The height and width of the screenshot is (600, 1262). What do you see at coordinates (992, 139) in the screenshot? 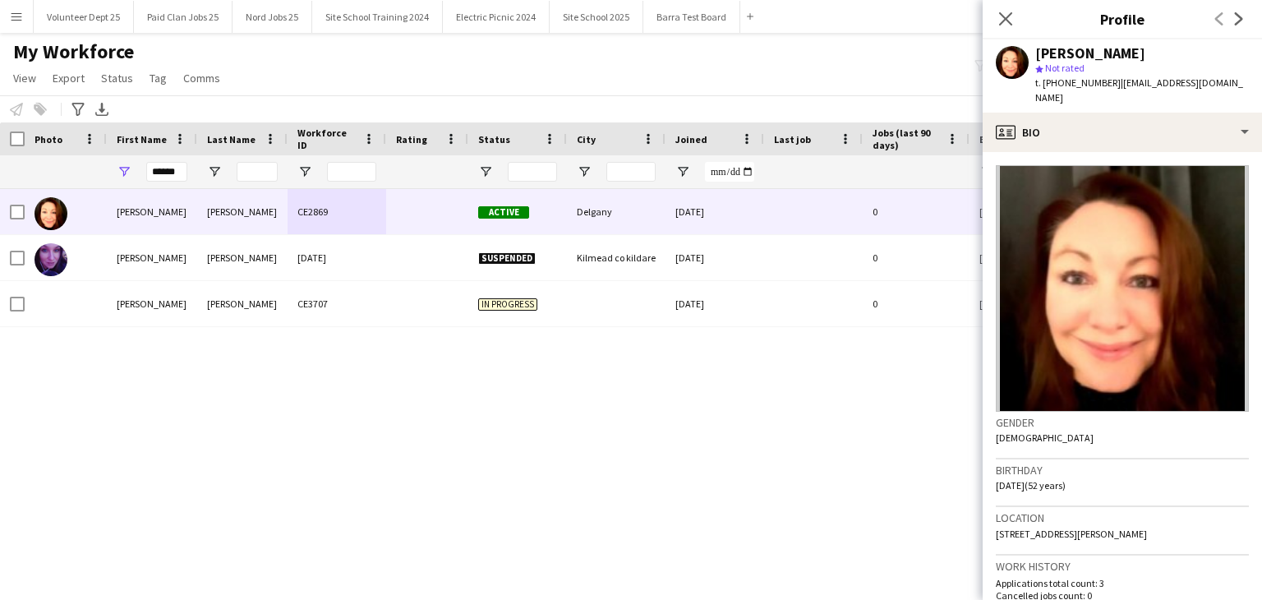
I see `span: Email` at bounding box center [992, 139].